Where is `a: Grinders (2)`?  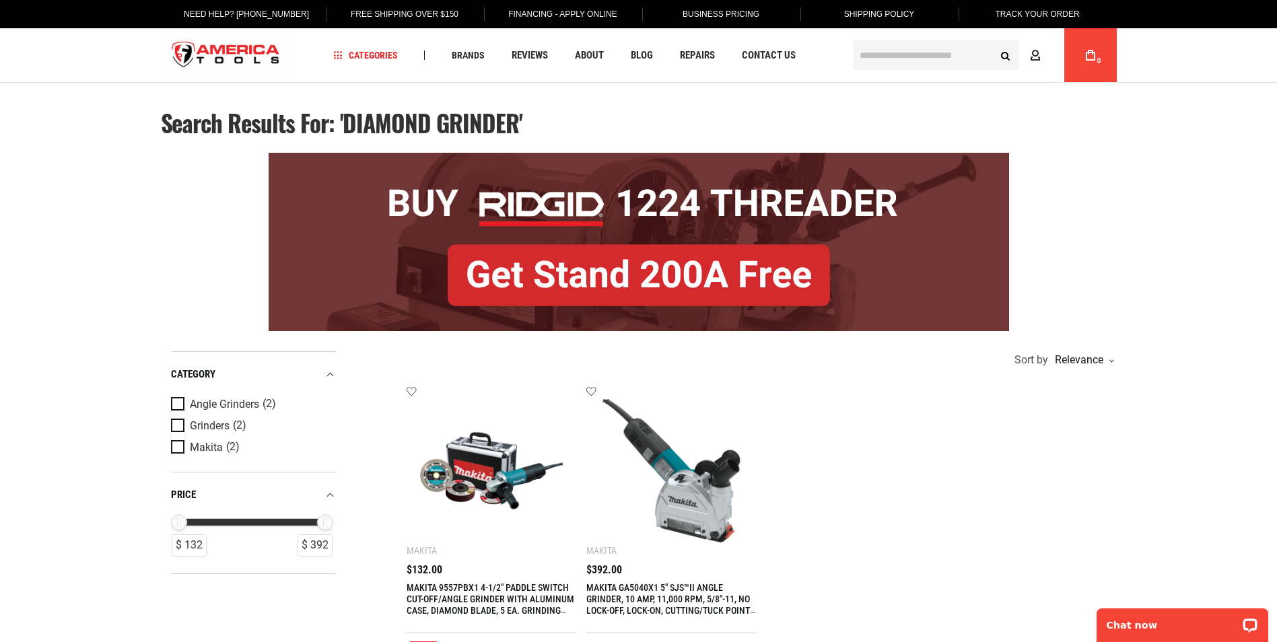 a: Grinders (2) is located at coordinates (252, 426).